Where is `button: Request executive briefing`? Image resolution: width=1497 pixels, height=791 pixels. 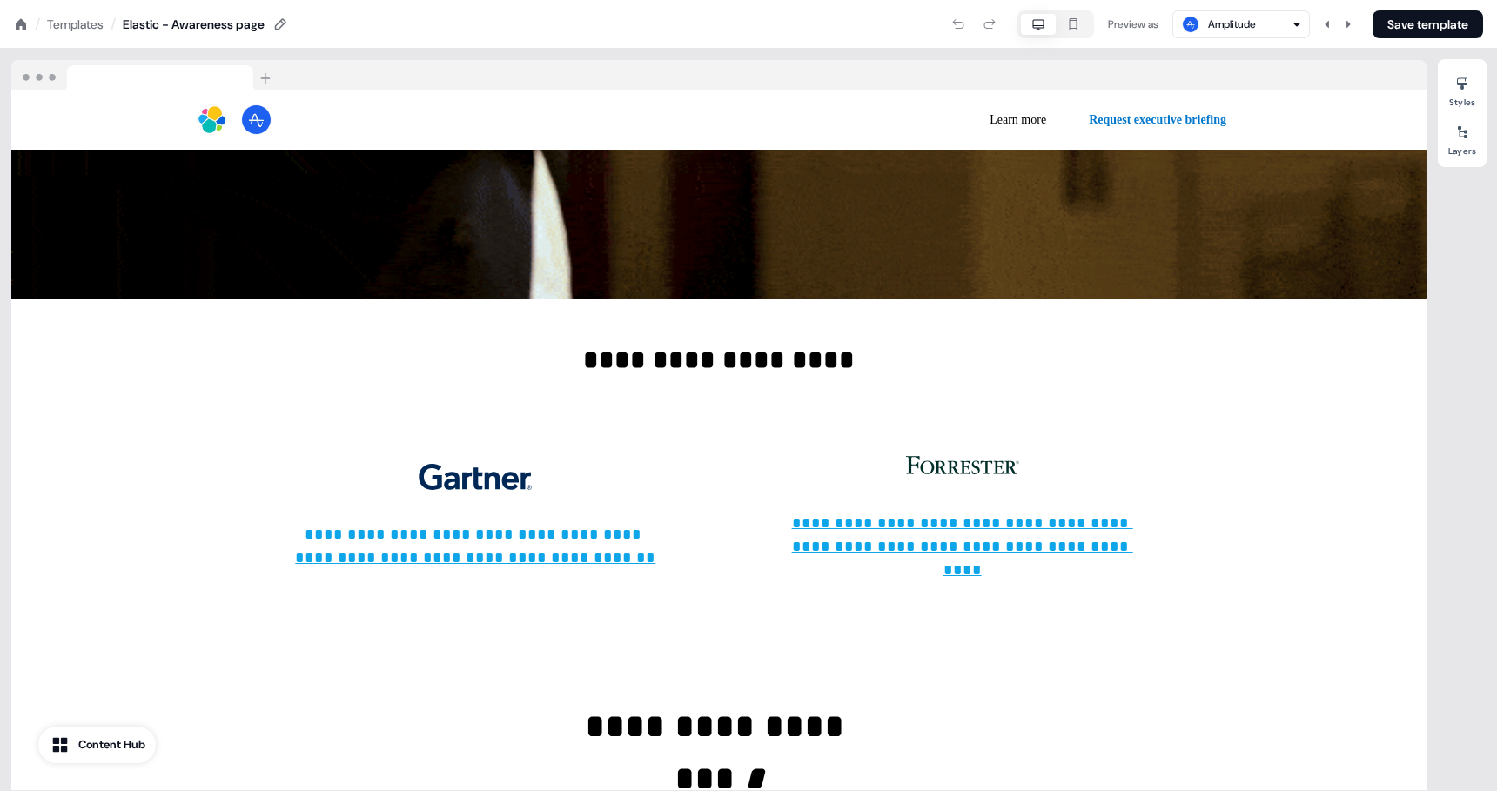 button: Request executive briefing is located at coordinates (1158, 120).